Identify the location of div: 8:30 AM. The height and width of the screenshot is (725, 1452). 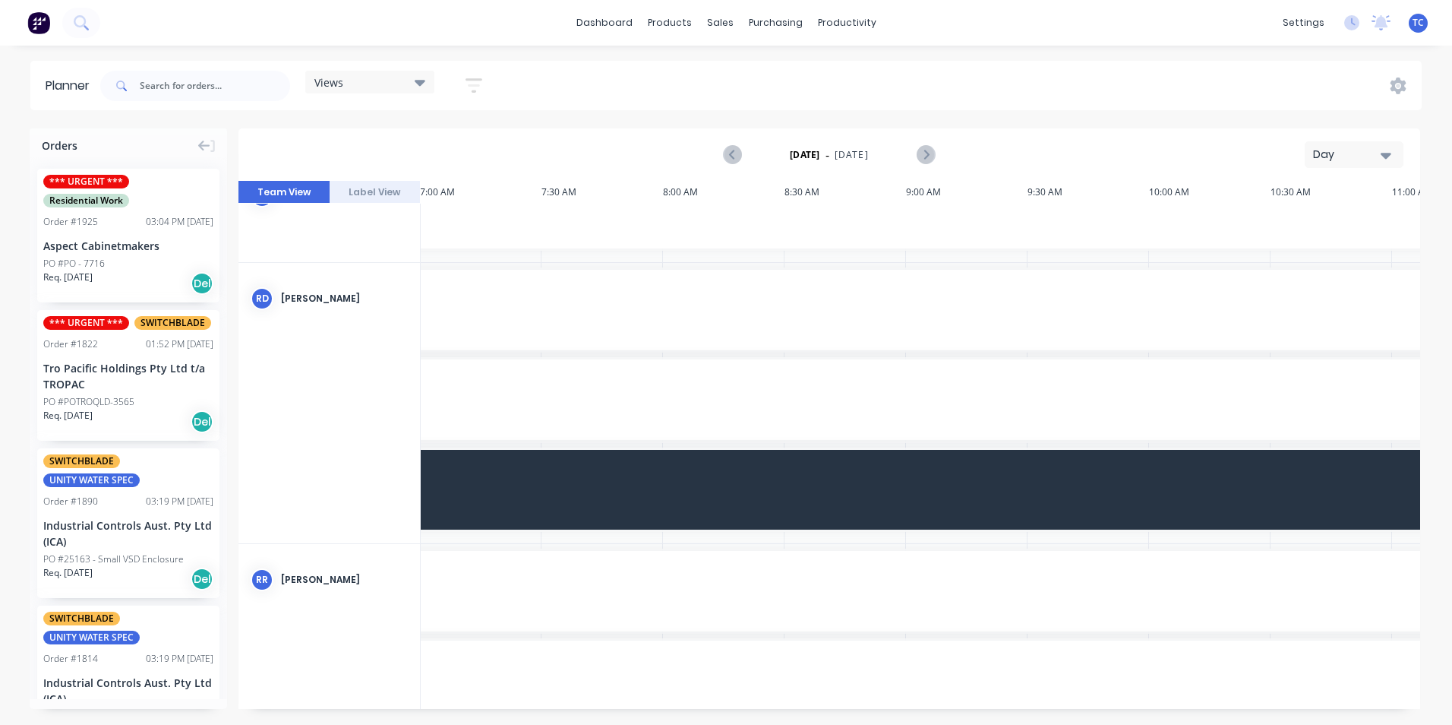
(845, 192).